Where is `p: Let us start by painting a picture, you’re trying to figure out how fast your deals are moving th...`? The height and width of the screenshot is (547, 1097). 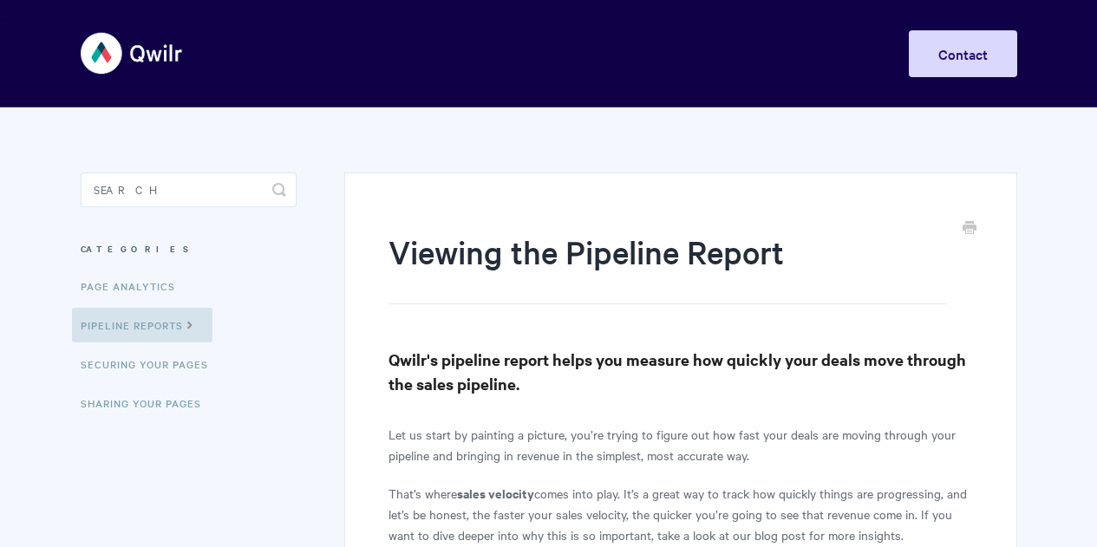 p: Let us start by painting a picture, you’re trying to figure out how fast your deals are moving th... is located at coordinates (680, 445).